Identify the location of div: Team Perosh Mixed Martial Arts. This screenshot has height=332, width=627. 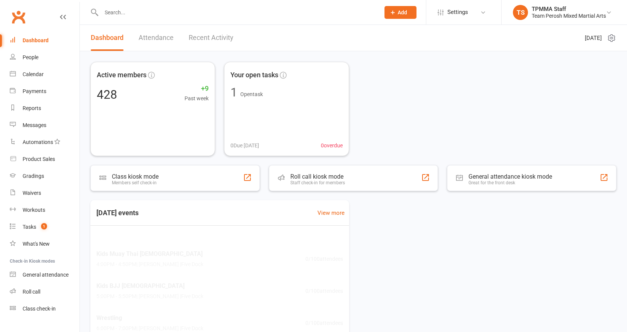
(569, 16).